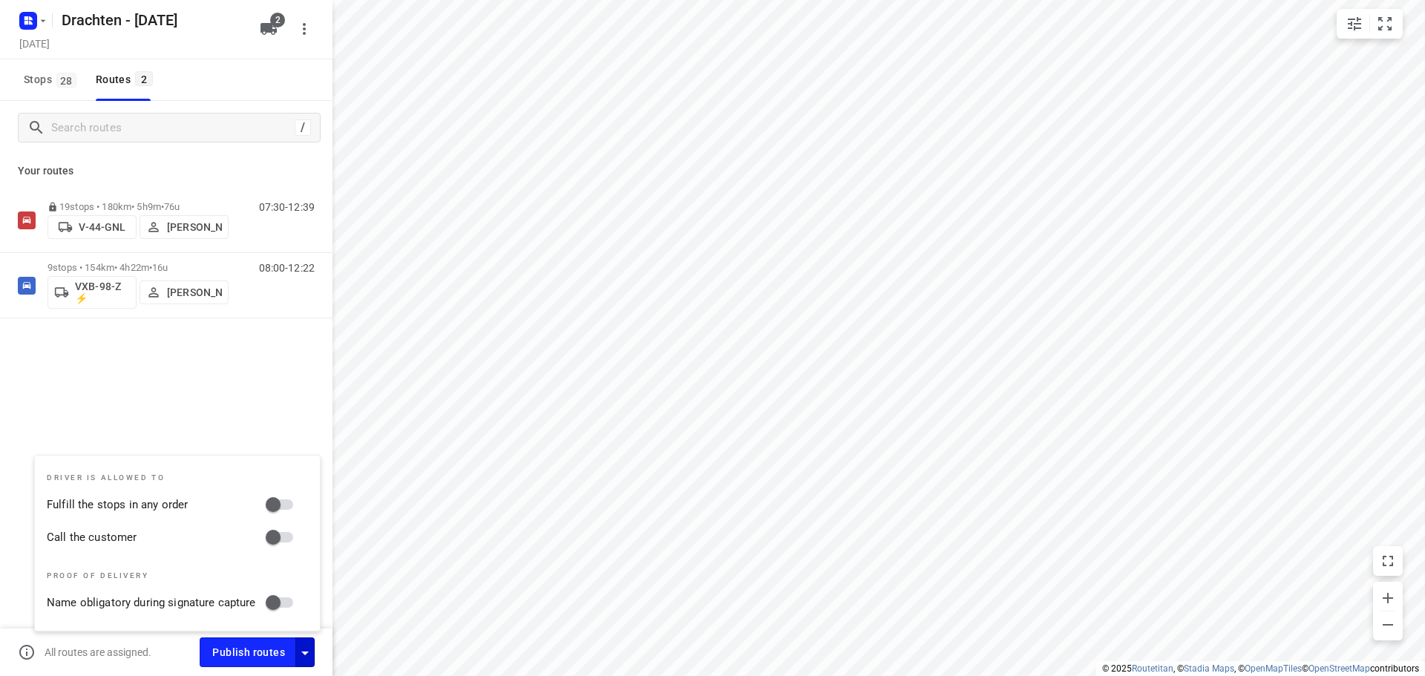  Describe the element at coordinates (269, 29) in the screenshot. I see `button: 2` at that location.